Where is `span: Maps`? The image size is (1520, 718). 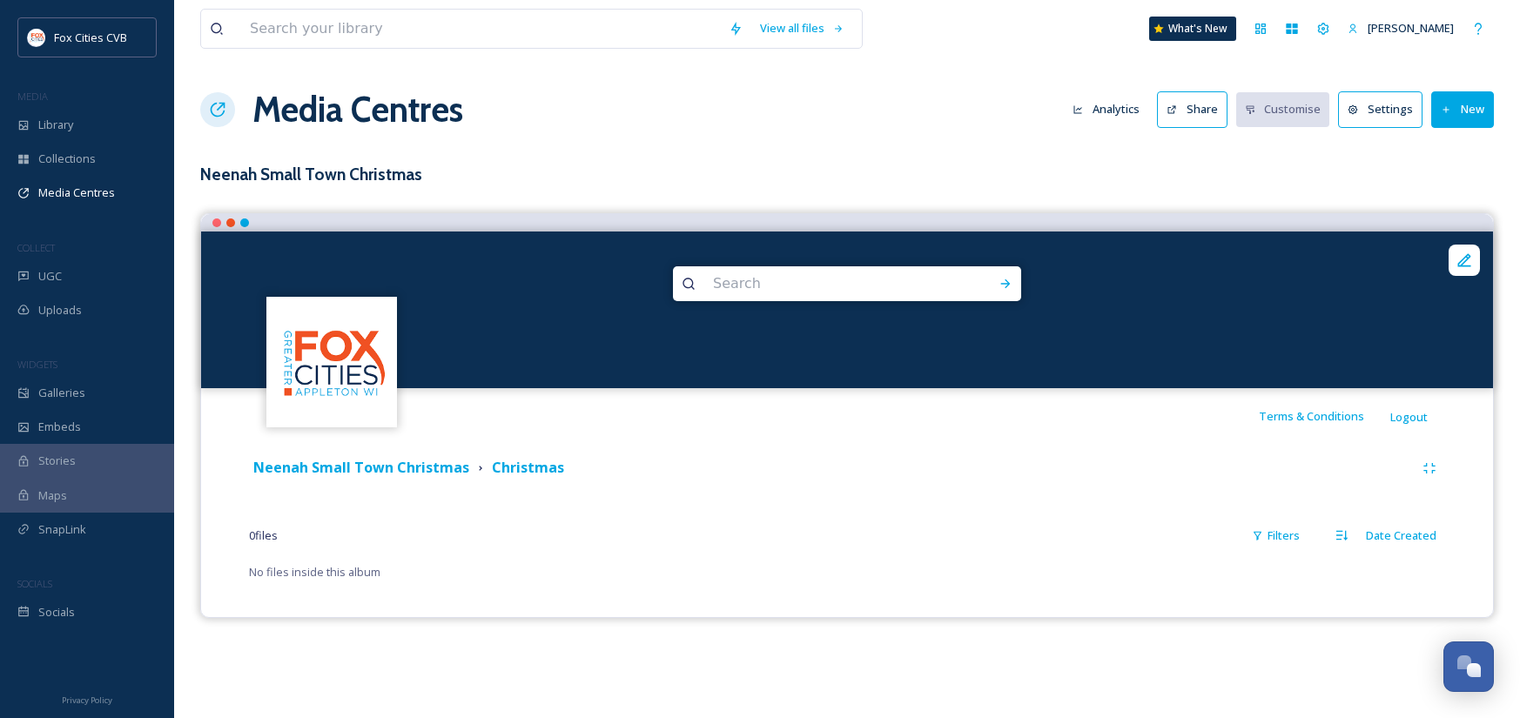 span: Maps is located at coordinates (52, 495).